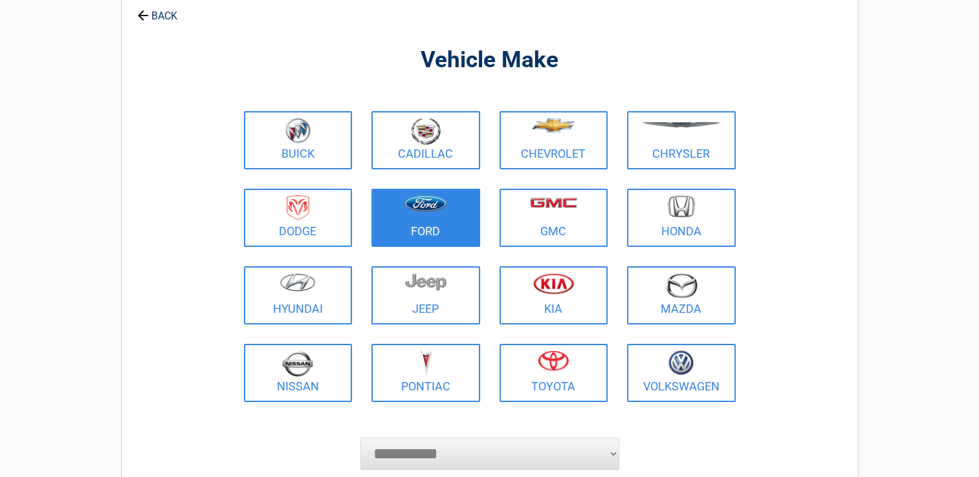 The image size is (979, 477). I want to click on img: honda, so click(681, 206).